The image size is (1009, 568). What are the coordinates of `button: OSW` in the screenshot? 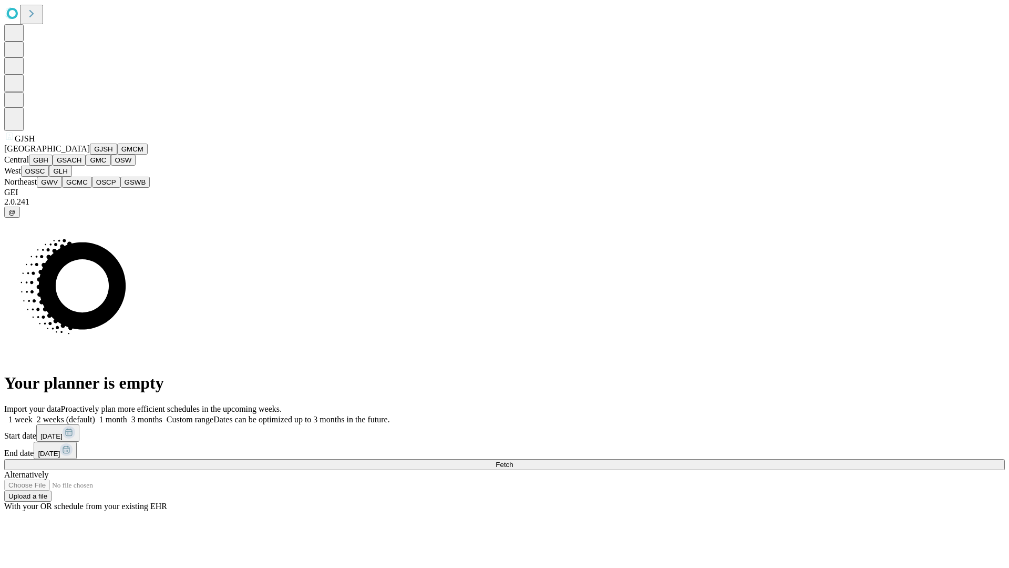 It's located at (124, 160).